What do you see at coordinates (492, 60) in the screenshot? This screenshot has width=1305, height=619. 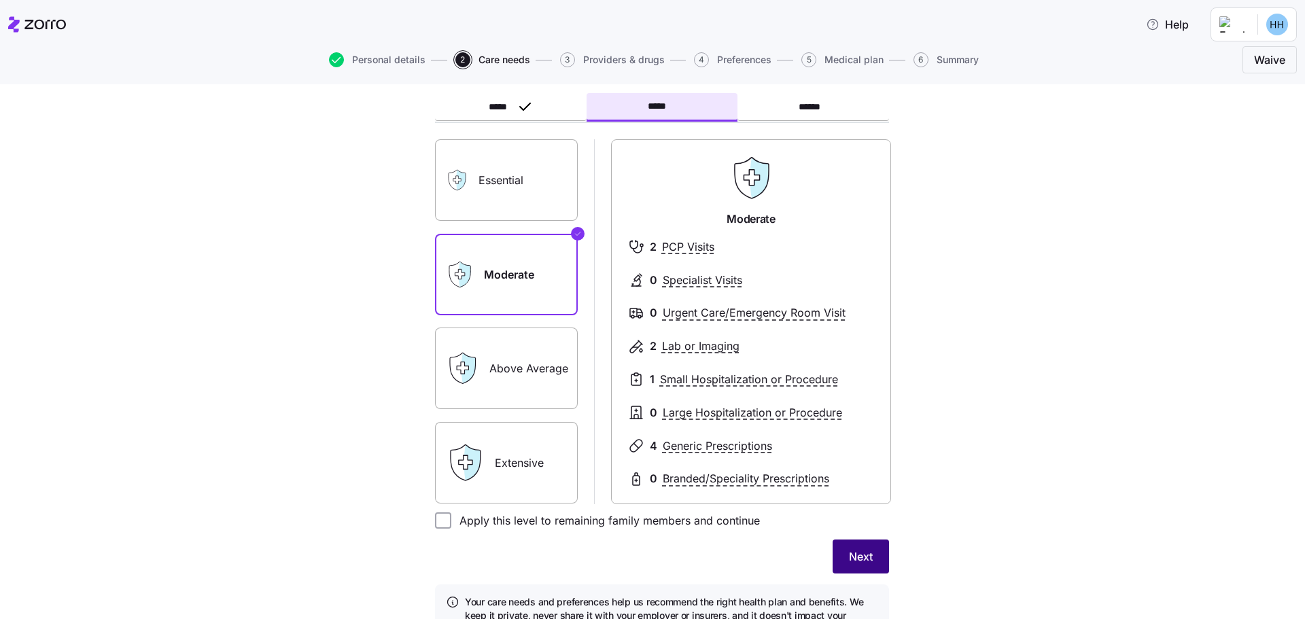 I see `a: 2Care needs` at bounding box center [492, 60].